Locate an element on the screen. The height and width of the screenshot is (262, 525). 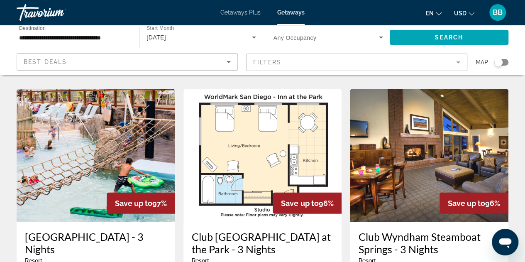
img: 6367O01X.jpg is located at coordinates (429, 156).